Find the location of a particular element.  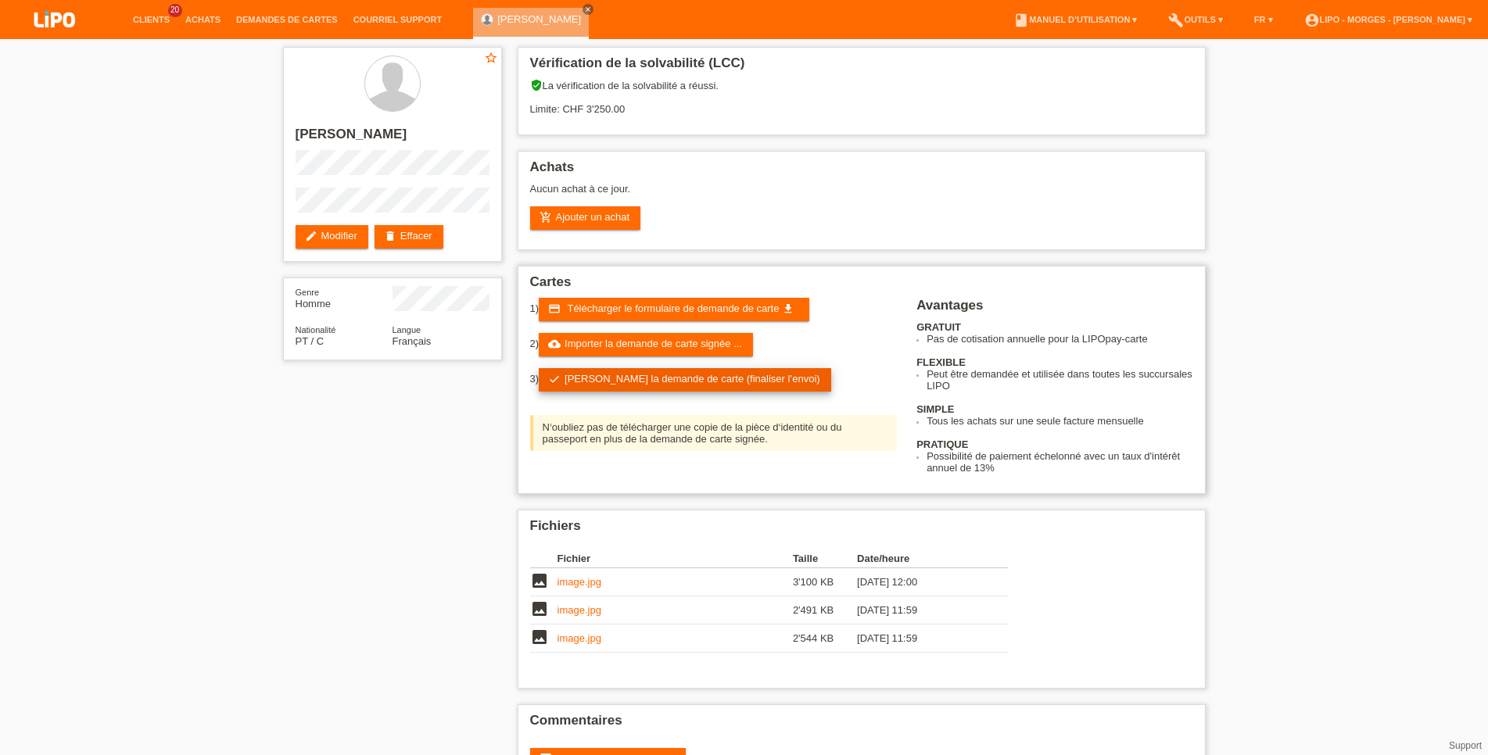

a: add_shopping_cartAjouter un achat is located at coordinates (586, 218).